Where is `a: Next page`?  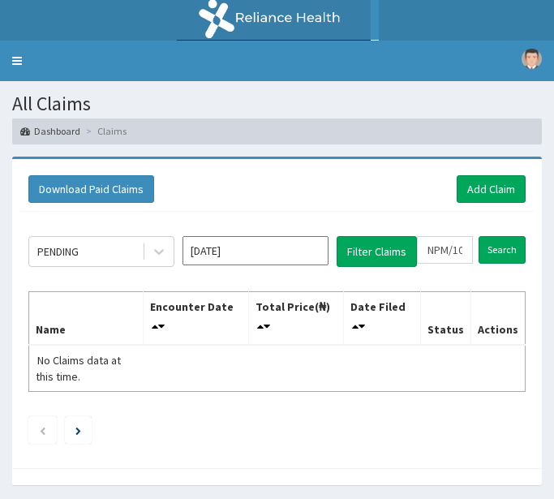
a: Next page is located at coordinates (78, 430).